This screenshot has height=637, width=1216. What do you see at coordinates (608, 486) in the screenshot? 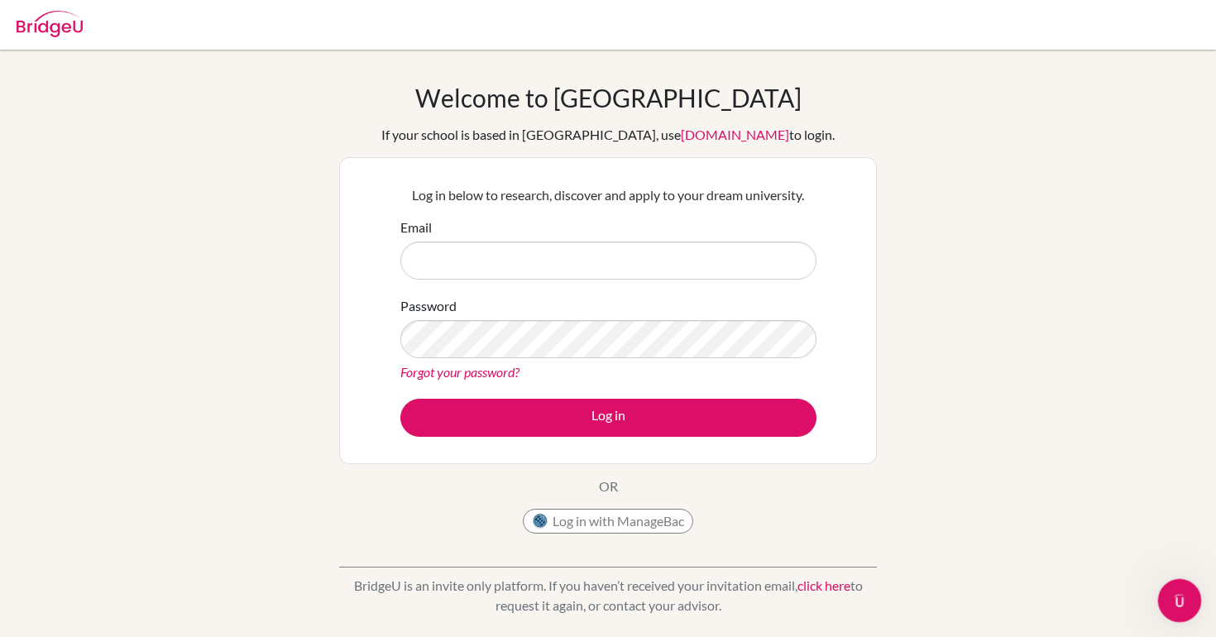
I see `p: OR` at bounding box center [608, 486].